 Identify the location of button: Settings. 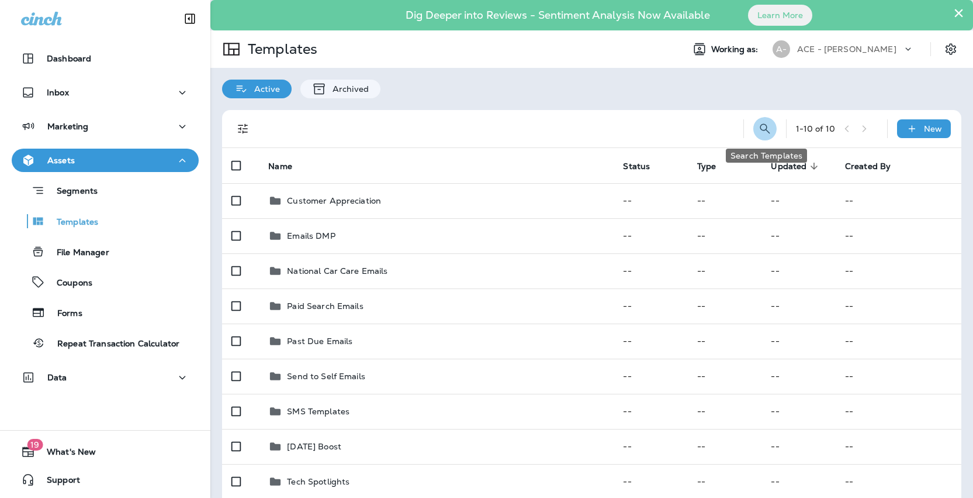
(951, 49).